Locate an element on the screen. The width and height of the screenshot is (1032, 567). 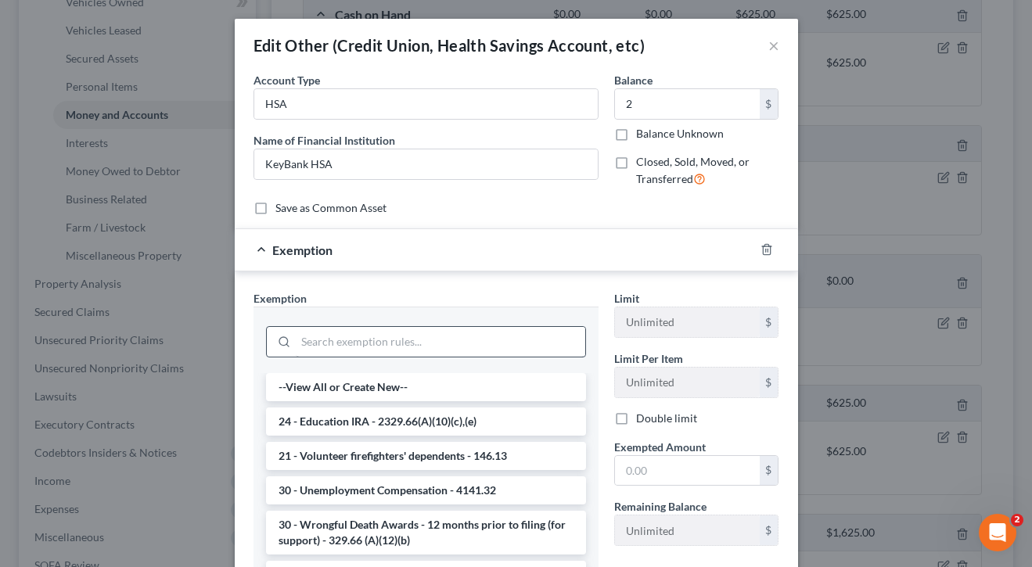
label: Balance Unknown is located at coordinates (680, 134).